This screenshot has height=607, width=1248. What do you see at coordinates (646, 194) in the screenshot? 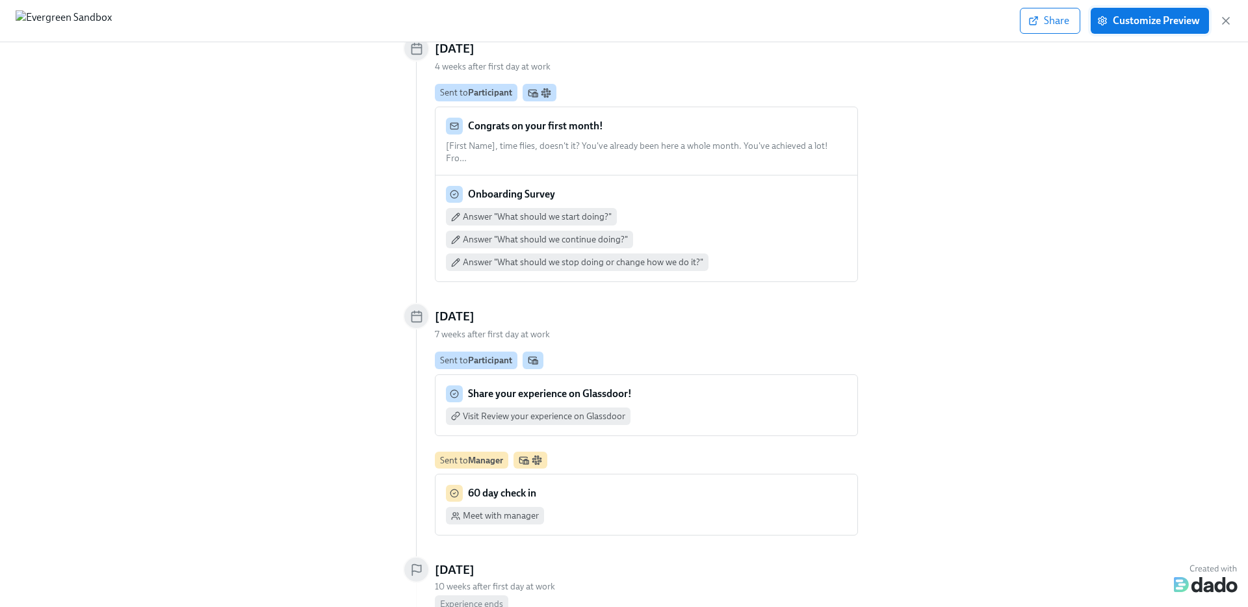
I see `div: Onboarding Survey` at bounding box center [646, 194].